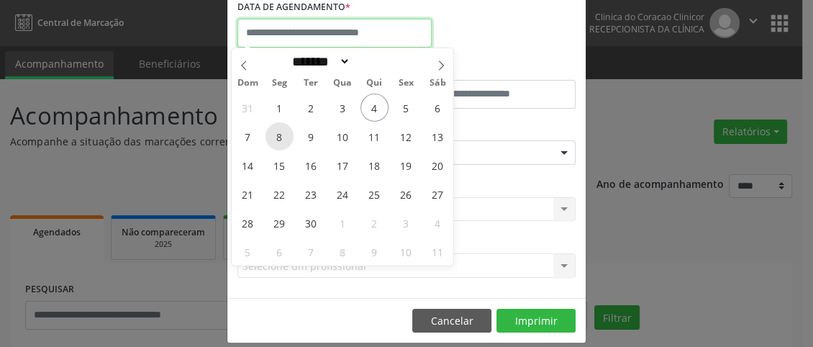  Describe the element at coordinates (406, 193) in the screenshot. I see `span: Setembro 26, 2025` at that location.